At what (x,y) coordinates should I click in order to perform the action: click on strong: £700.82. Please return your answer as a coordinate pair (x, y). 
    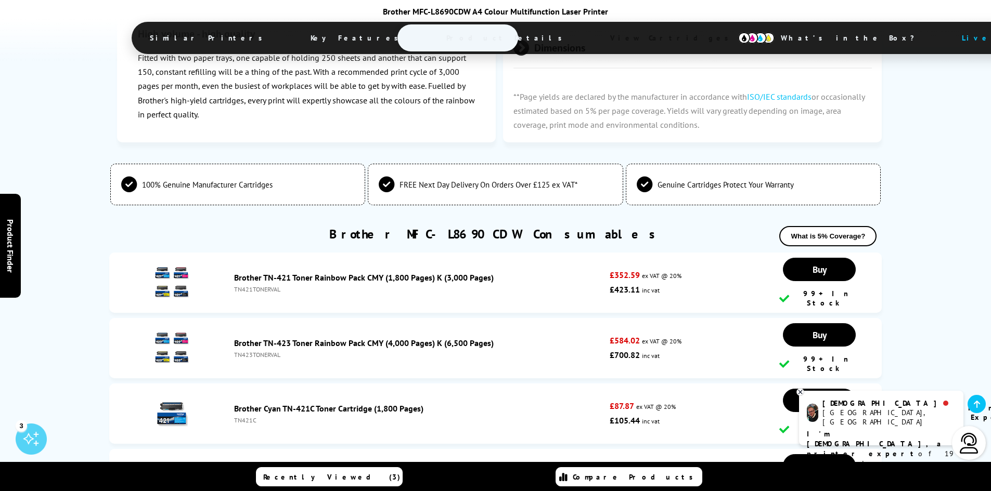
    Looking at the image, I should click on (625, 355).